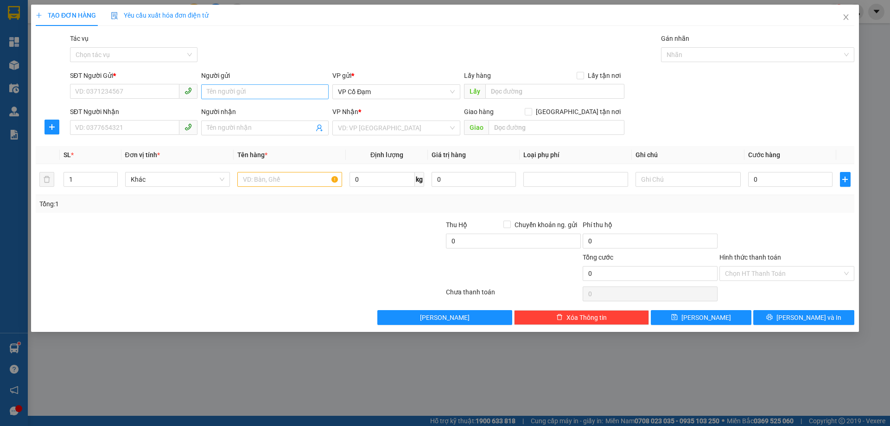 The height and width of the screenshot is (426, 890). What do you see at coordinates (35, 35) in the screenshot?
I see `img: logo.jpg` at bounding box center [35, 35].